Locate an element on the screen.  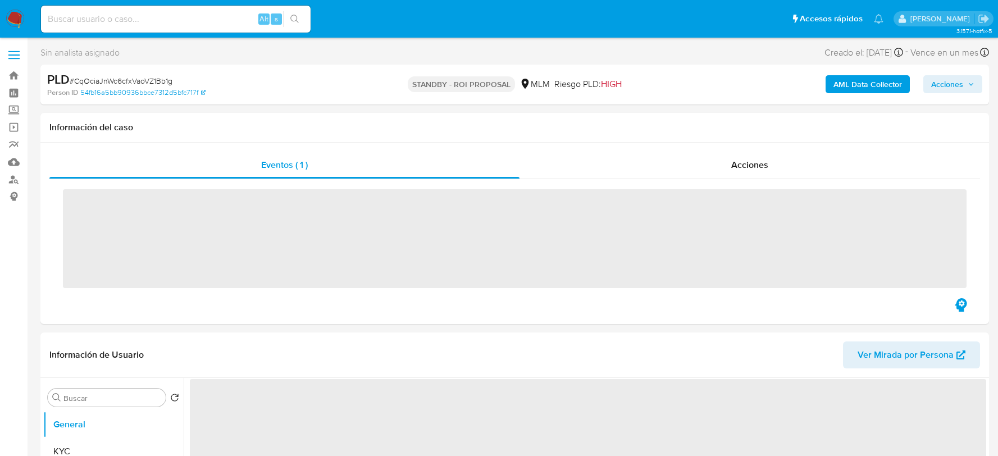
h1: Información del caso is located at coordinates (514, 127).